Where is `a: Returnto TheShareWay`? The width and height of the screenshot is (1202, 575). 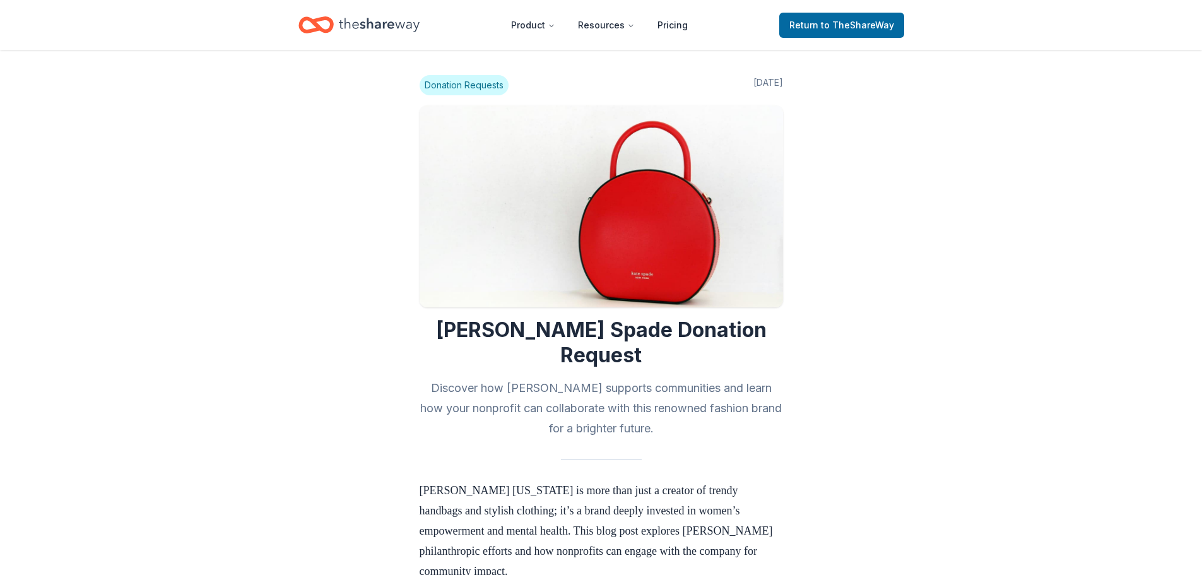
a: Returnto TheShareWay is located at coordinates (842, 25).